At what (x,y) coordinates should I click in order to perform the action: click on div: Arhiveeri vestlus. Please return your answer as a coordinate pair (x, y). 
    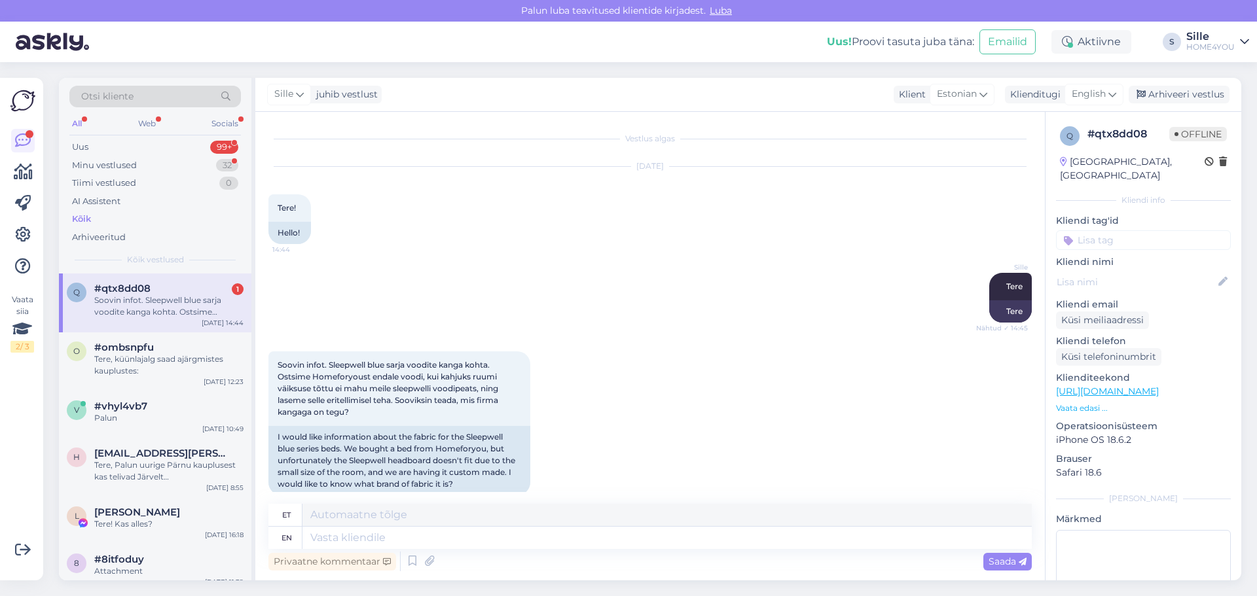
    Looking at the image, I should click on (1179, 94).